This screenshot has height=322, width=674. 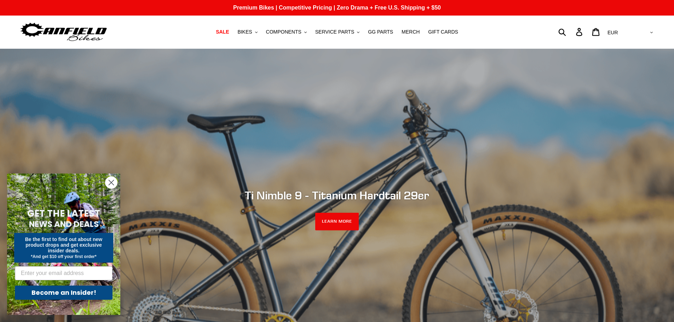 What do you see at coordinates (571, 32) in the screenshot?
I see `input: Search` at bounding box center [571, 32].